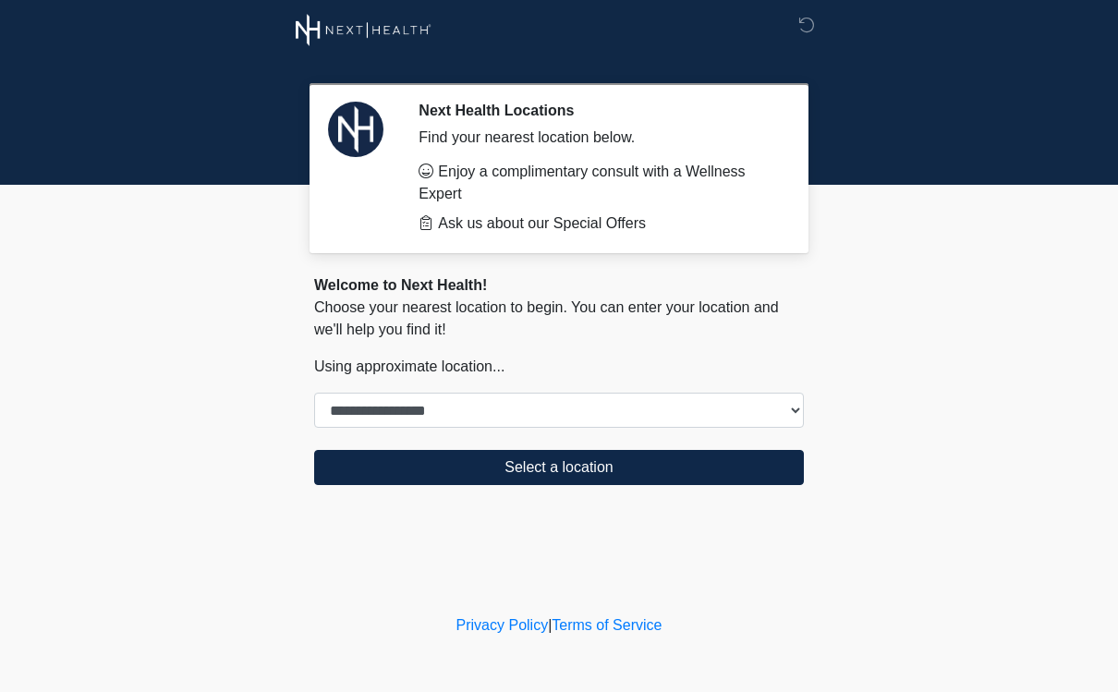  What do you see at coordinates (559, 468) in the screenshot?
I see `button: Select a location` at bounding box center [559, 468].